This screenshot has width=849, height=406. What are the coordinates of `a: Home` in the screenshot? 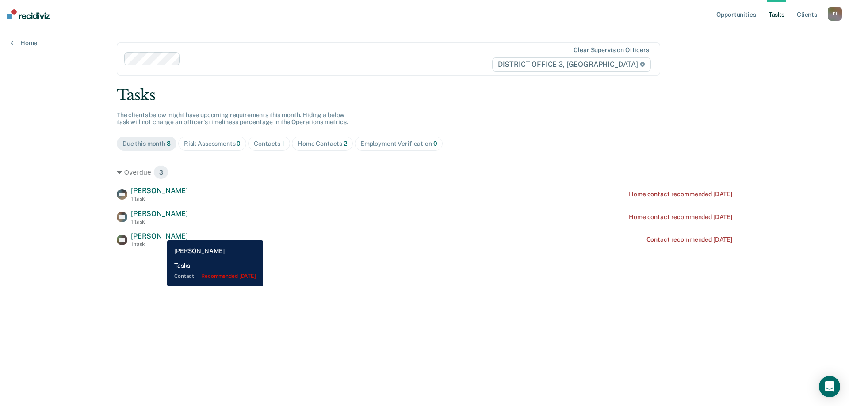 It's located at (24, 43).